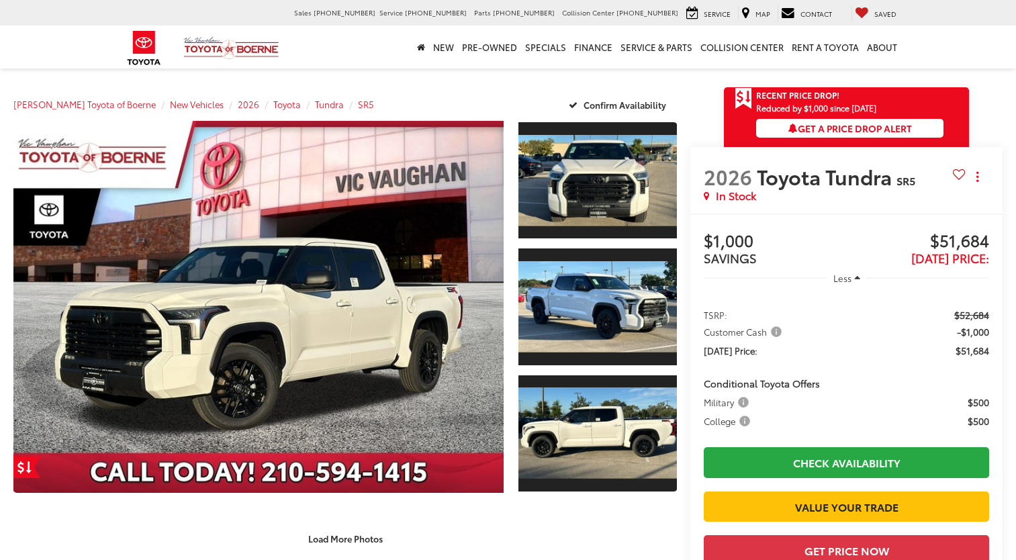 Image resolution: width=1016 pixels, height=560 pixels. Describe the element at coordinates (482, 12) in the screenshot. I see `span: Parts` at that location.